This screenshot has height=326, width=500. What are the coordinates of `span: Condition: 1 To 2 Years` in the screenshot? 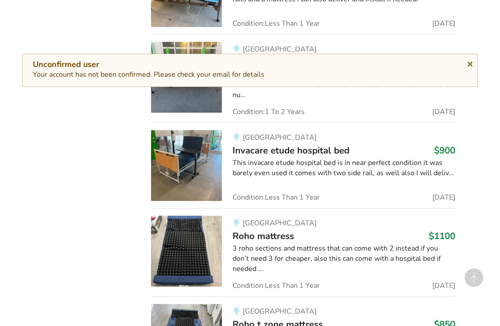 It's located at (269, 112).